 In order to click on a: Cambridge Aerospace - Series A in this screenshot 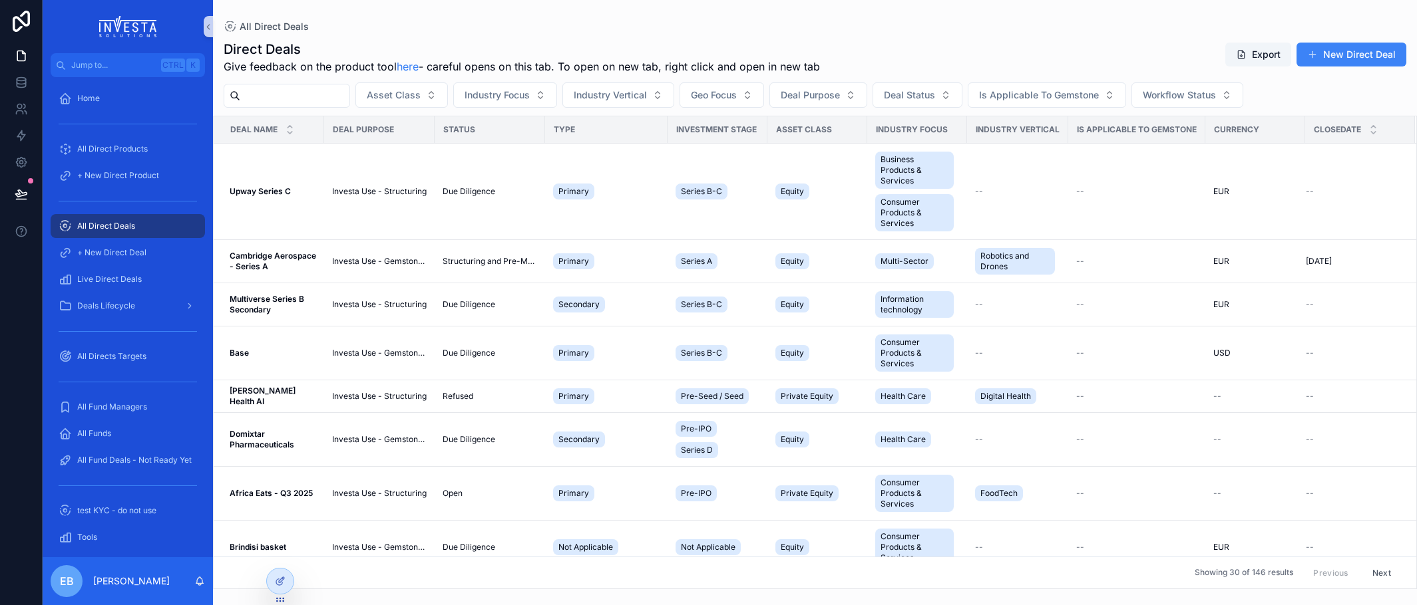, I will do `click(273, 261)`.